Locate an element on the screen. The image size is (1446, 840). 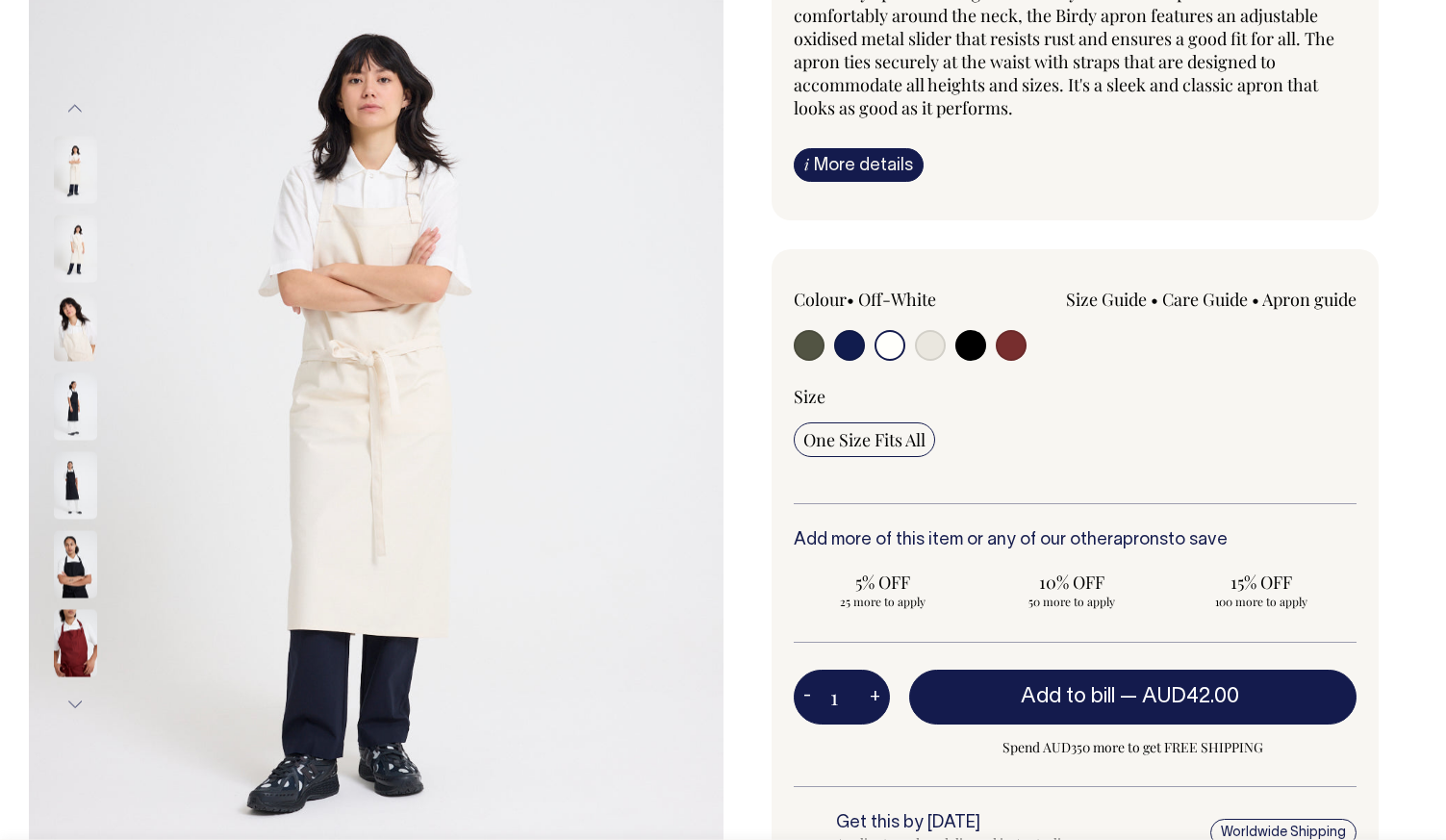
button: Previous is located at coordinates (75, 109).